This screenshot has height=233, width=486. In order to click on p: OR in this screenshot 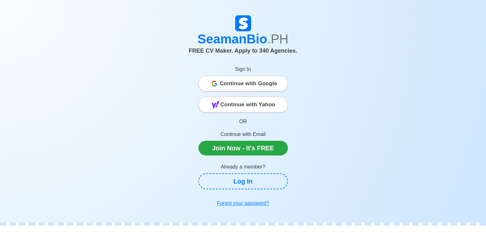, I will do `click(243, 122)`.